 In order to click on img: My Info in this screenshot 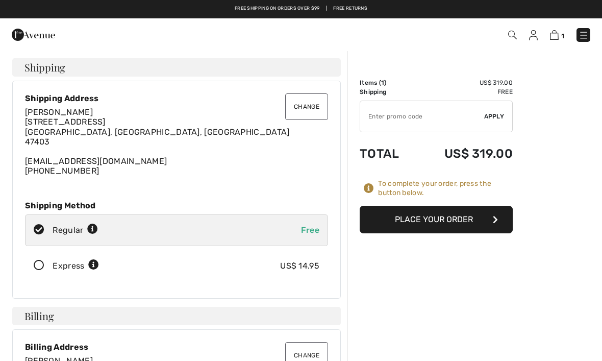, I will do `click(533, 35)`.